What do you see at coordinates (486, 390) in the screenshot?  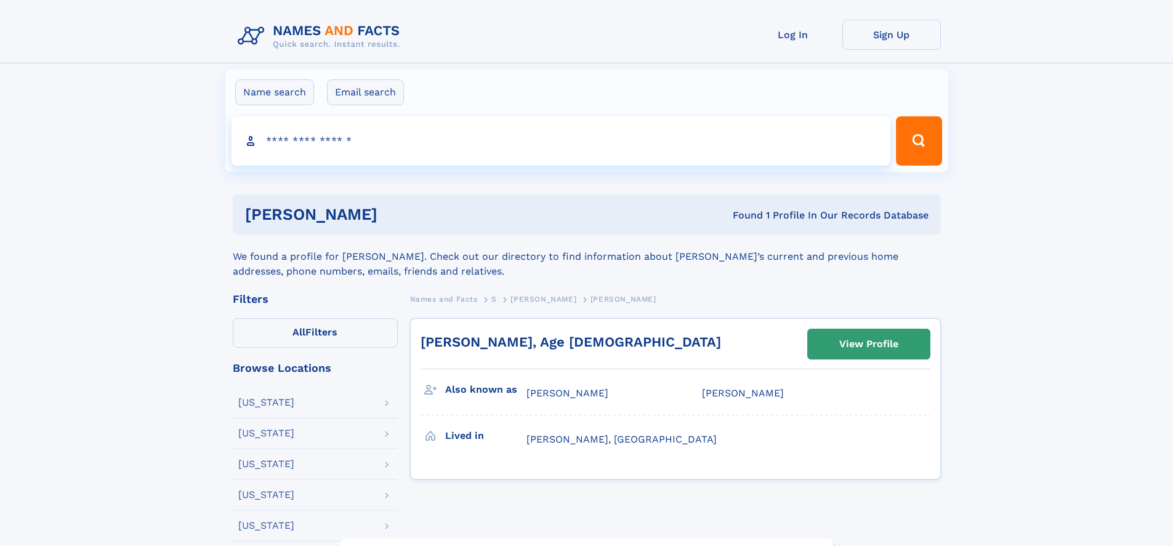 I see `h3: Also known as` at bounding box center [486, 390].